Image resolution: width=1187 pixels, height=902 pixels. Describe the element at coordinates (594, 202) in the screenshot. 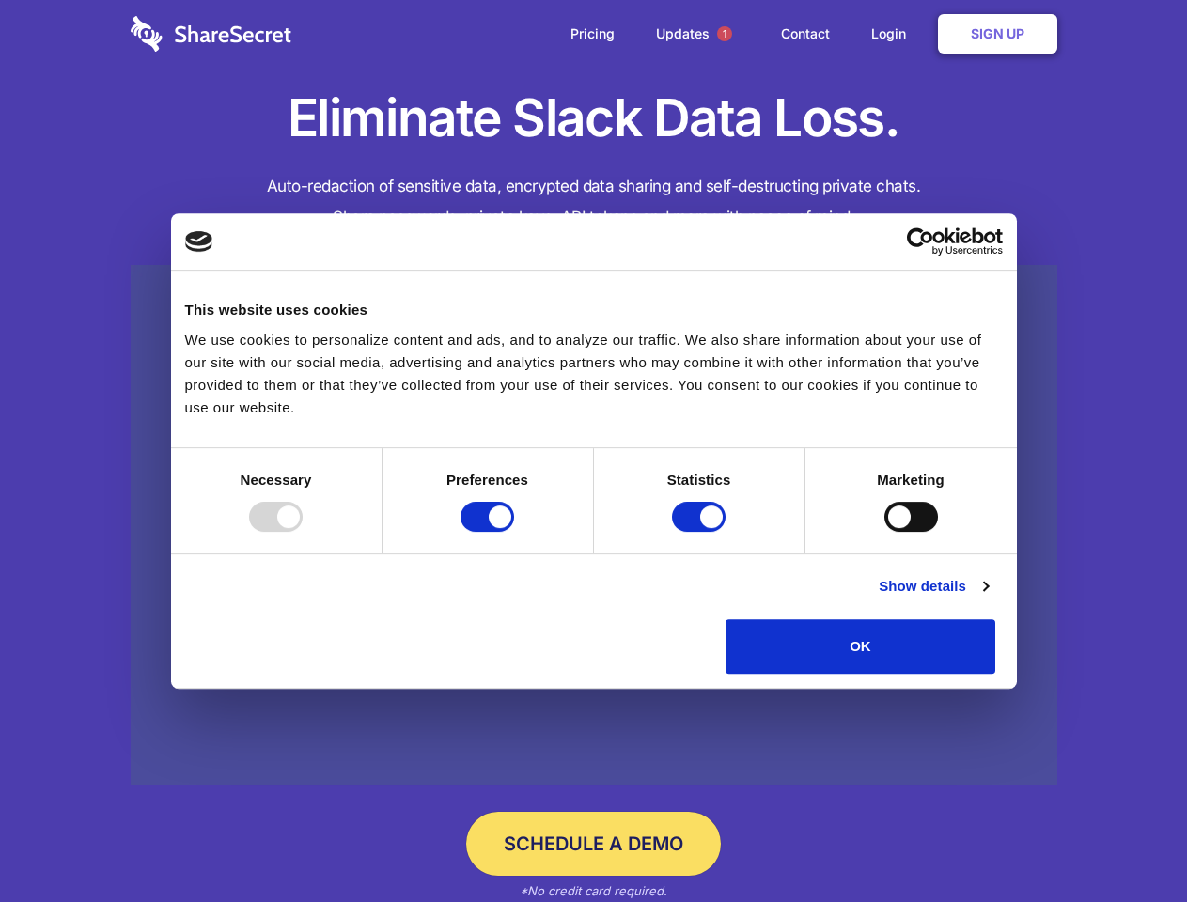

I see `h4: Auto-redaction of sensitive data, encrypted data sharing and self-destructing private chats. Shar...` at that location.